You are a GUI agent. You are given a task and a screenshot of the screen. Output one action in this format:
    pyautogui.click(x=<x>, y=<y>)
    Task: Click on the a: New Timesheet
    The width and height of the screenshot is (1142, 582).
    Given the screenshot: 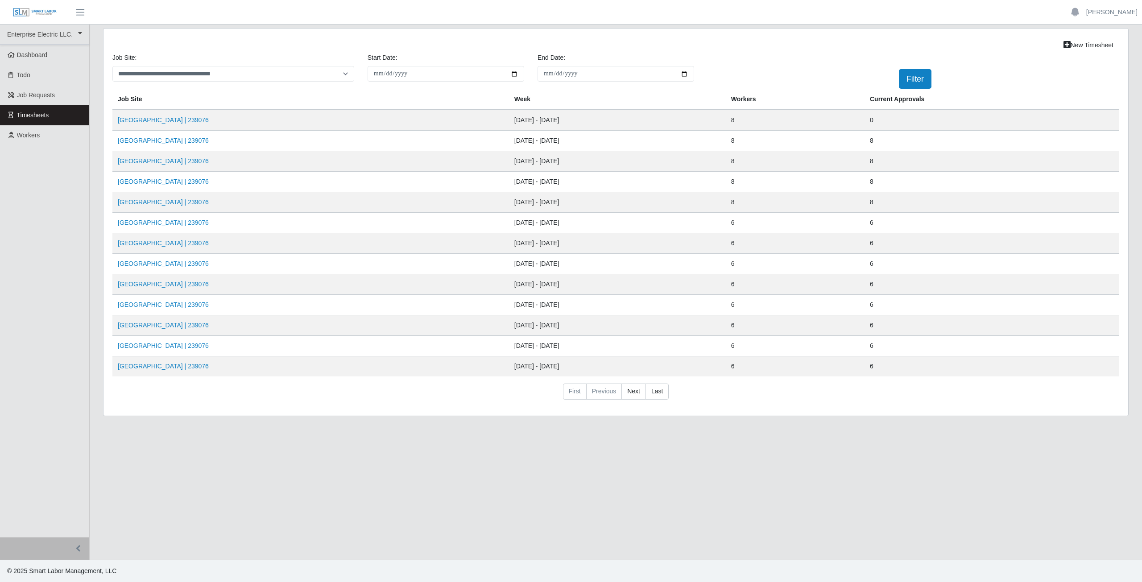 What is the action you would take?
    pyautogui.click(x=1088, y=45)
    